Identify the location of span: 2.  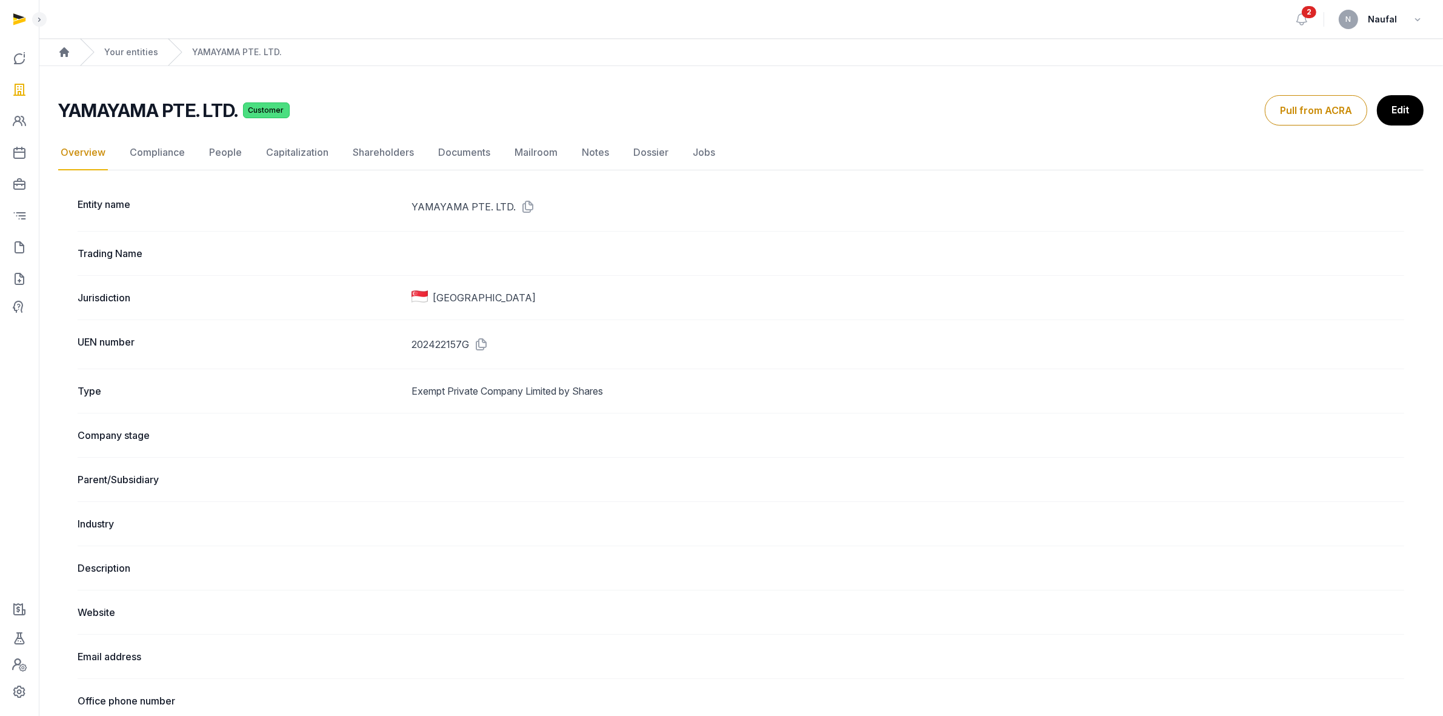
(1309, 12).